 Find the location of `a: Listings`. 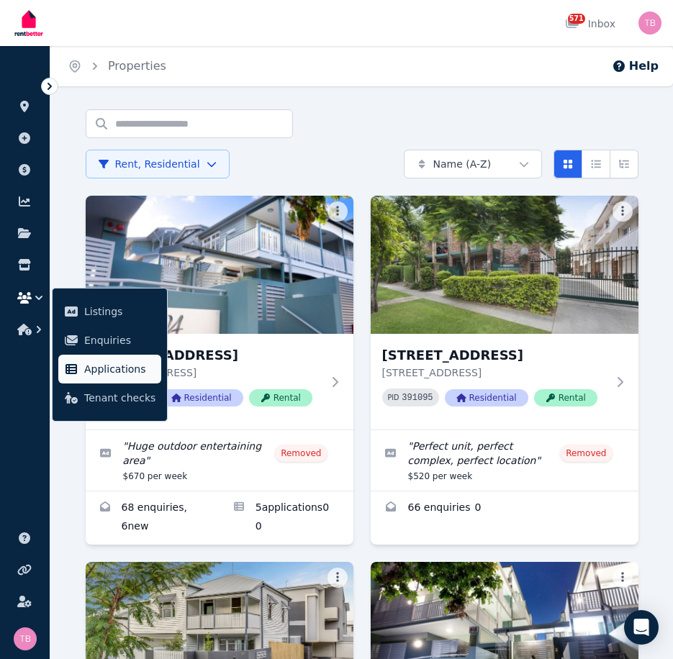

a: Listings is located at coordinates (109, 311).